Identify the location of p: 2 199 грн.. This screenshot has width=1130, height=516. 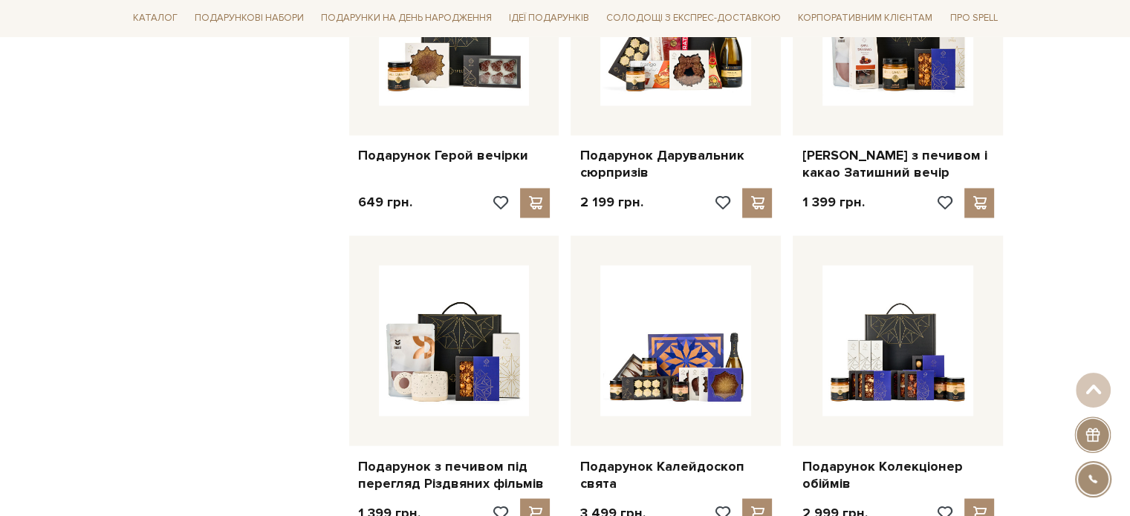
(610, 202).